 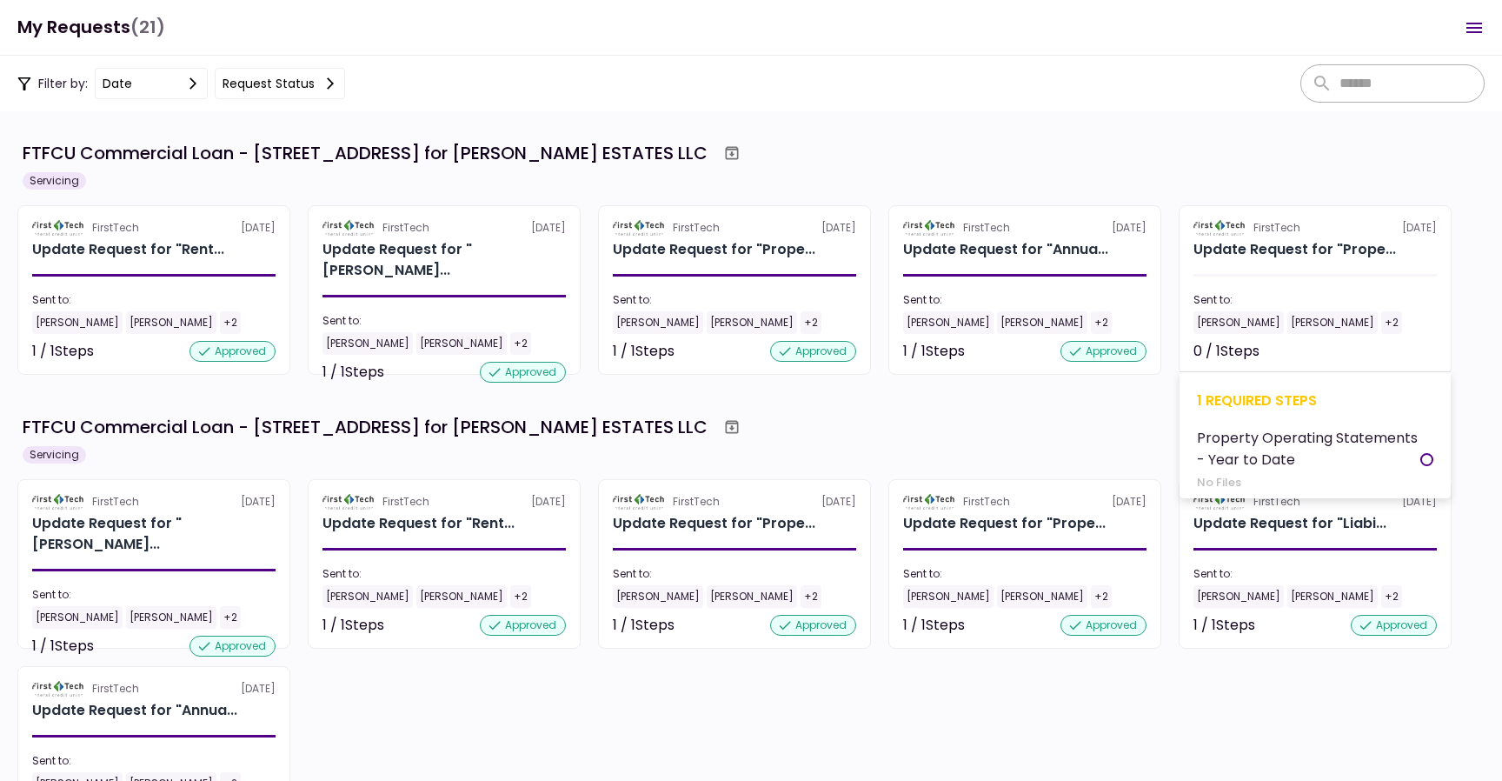 What do you see at coordinates (280, 83) in the screenshot?
I see `button: Request status` at bounding box center [280, 83].